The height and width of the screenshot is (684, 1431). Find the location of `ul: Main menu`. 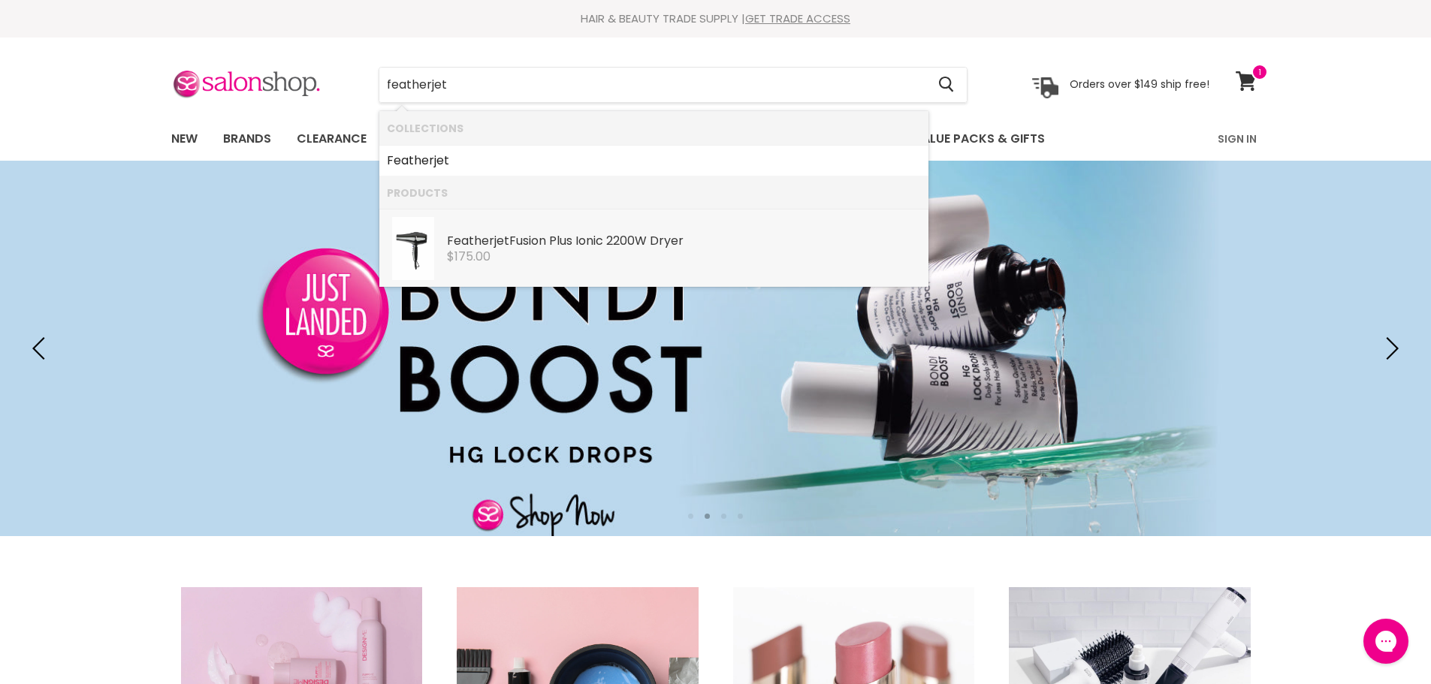

ul: Main menu is located at coordinates (646, 139).